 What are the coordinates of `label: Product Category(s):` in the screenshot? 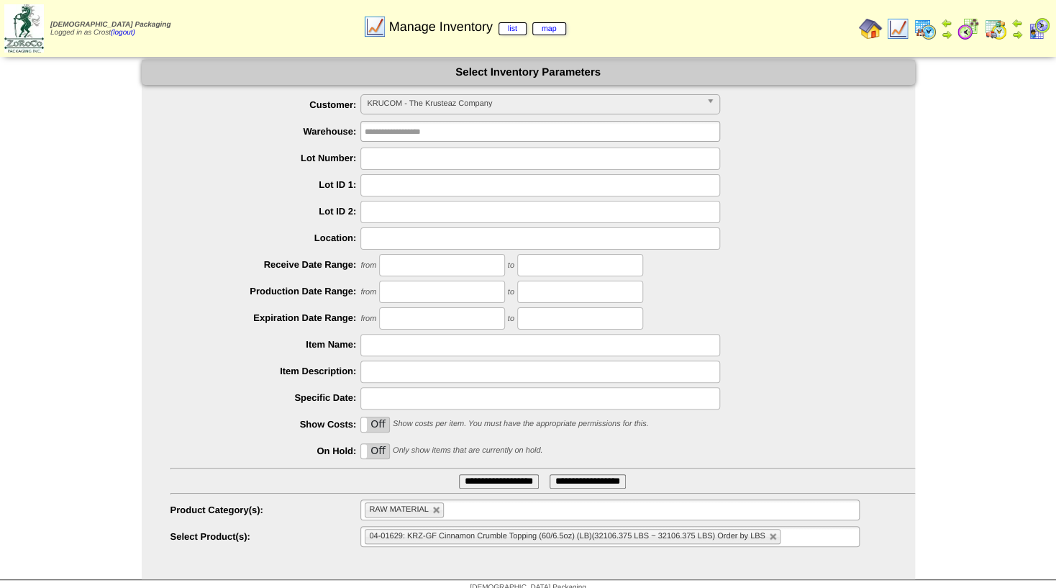 It's located at (266, 510).